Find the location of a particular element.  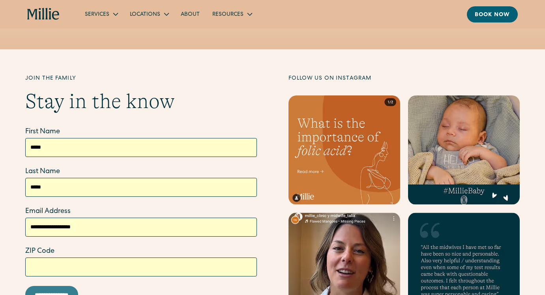

label: ZIP Code is located at coordinates (141, 252).